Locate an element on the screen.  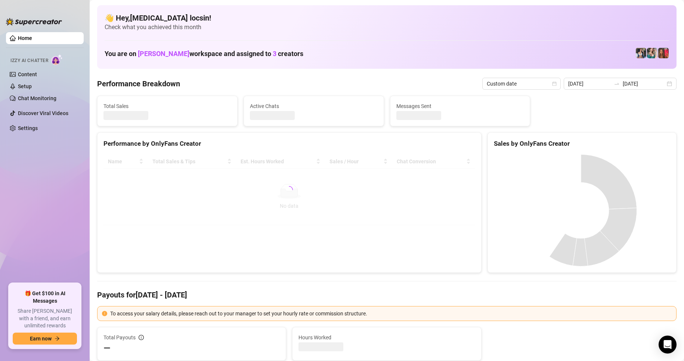
span: exclamation-circle is located at coordinates (105, 313).